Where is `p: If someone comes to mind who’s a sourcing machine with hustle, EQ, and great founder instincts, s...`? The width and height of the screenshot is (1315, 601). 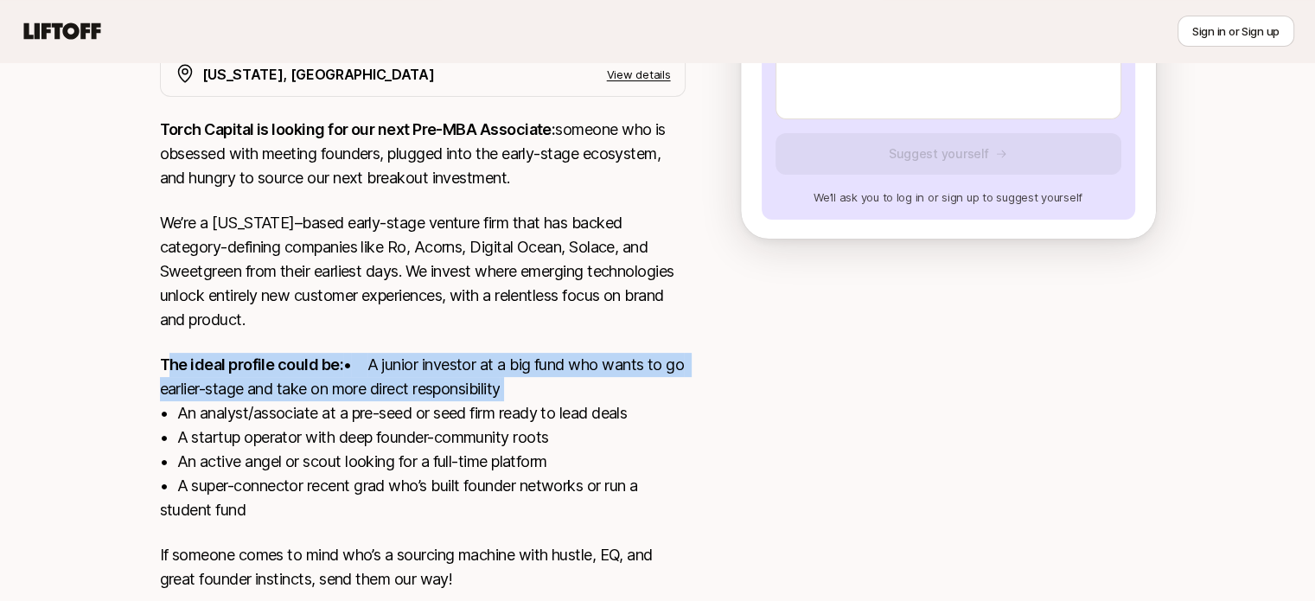 p: If someone comes to mind who’s a sourcing machine with hustle, EQ, and great founder instincts, s... is located at coordinates (423, 567).